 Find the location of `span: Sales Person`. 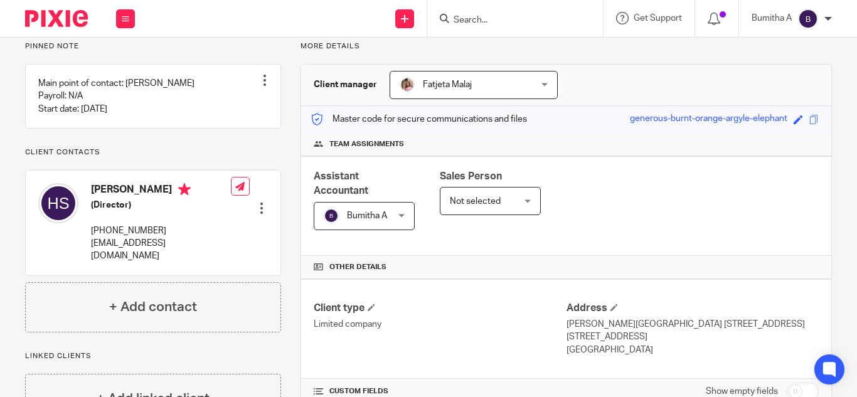

span: Sales Person is located at coordinates (471, 176).